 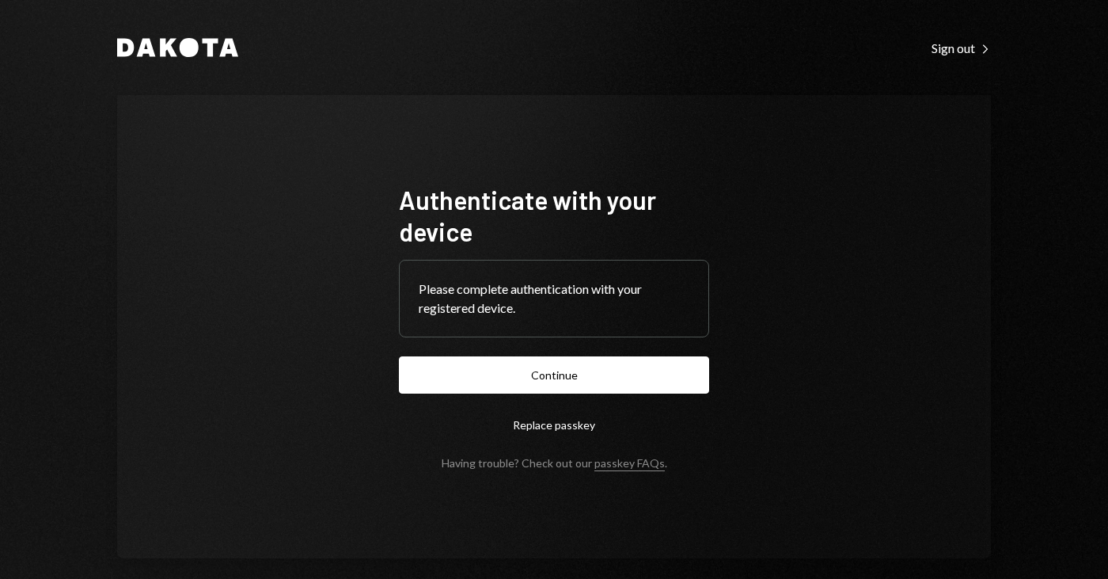 What do you see at coordinates (629, 463) in the screenshot?
I see `a: passkey FAQs` at bounding box center [629, 463].